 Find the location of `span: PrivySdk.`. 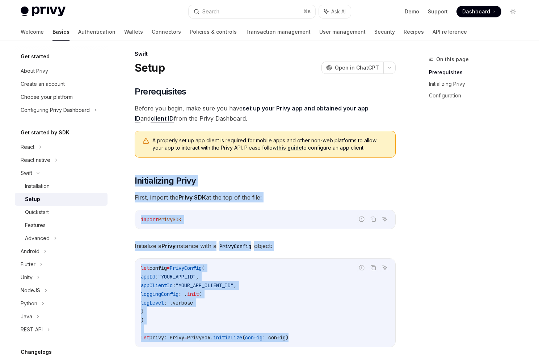

span: PrivySdk. is located at coordinates (200, 337).